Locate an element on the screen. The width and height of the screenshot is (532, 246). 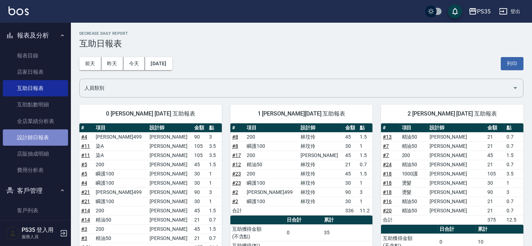
td: 375 is located at coordinates (495, 220).